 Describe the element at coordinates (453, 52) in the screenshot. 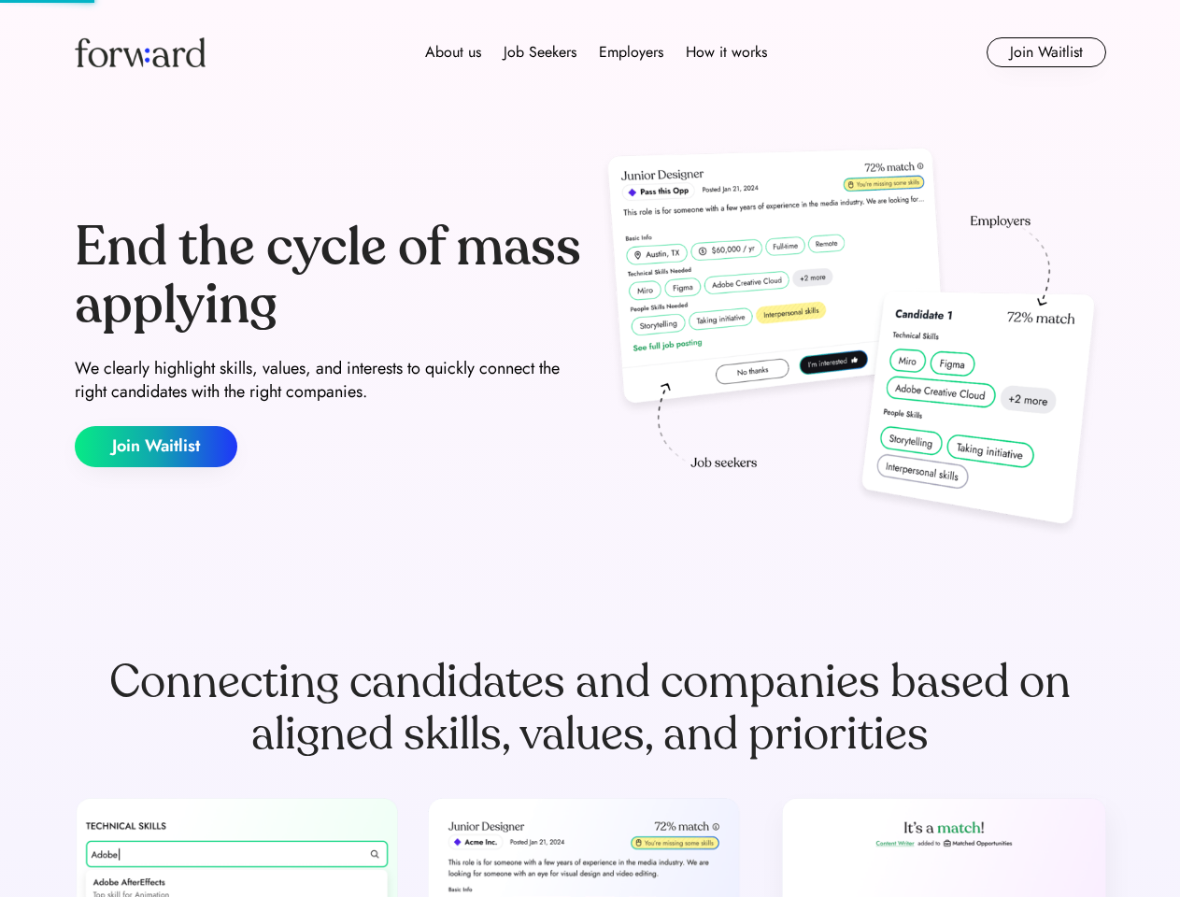

I see `div: About us` at that location.